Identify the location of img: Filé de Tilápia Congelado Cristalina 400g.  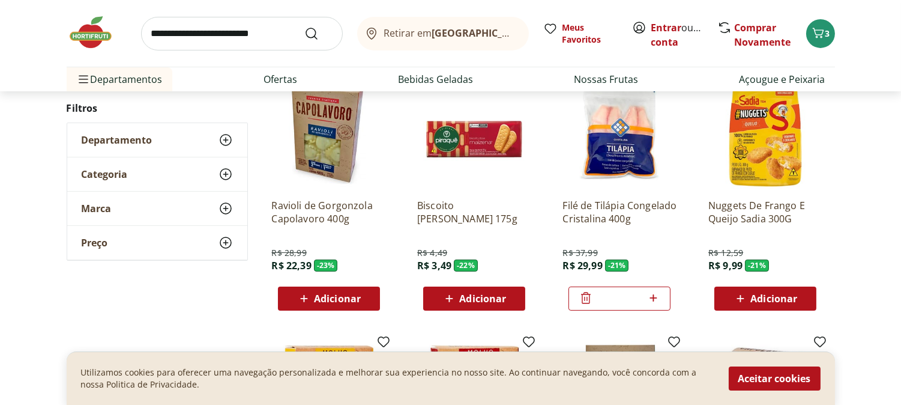
(619, 132).